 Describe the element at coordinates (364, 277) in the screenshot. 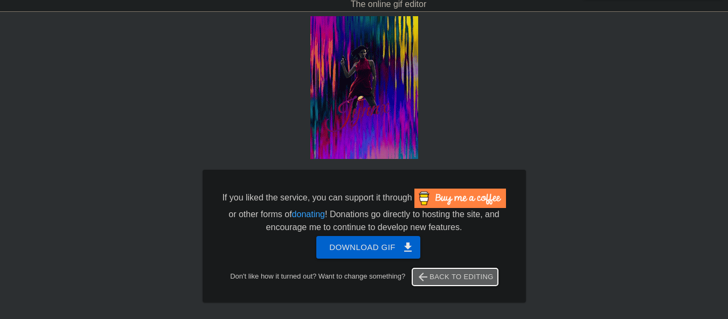

I see `div: Don't like how it turned out? Want to change something?` at that location.